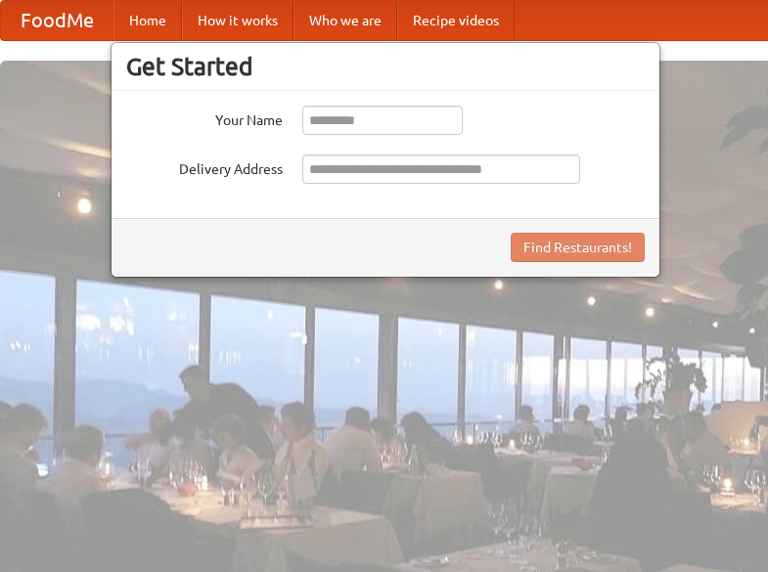 This screenshot has width=768, height=572. Describe the element at coordinates (345, 21) in the screenshot. I see `a: Who we are` at that location.